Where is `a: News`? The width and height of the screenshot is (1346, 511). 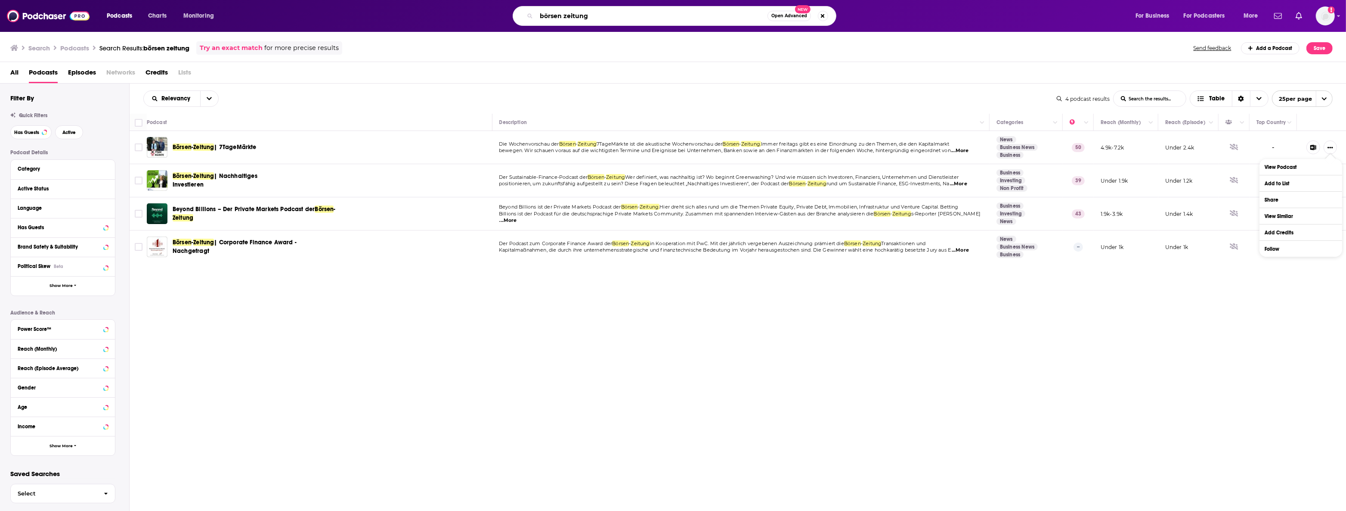
a: News is located at coordinates (1007, 221).